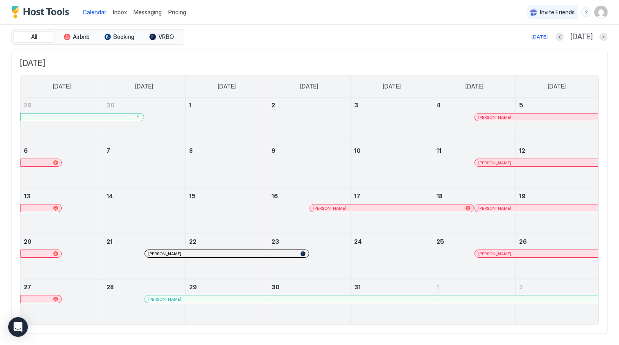 Image resolution: width=619 pixels, height=345 pixels. What do you see at coordinates (193, 241) in the screenshot?
I see `span: 22` at bounding box center [193, 241].